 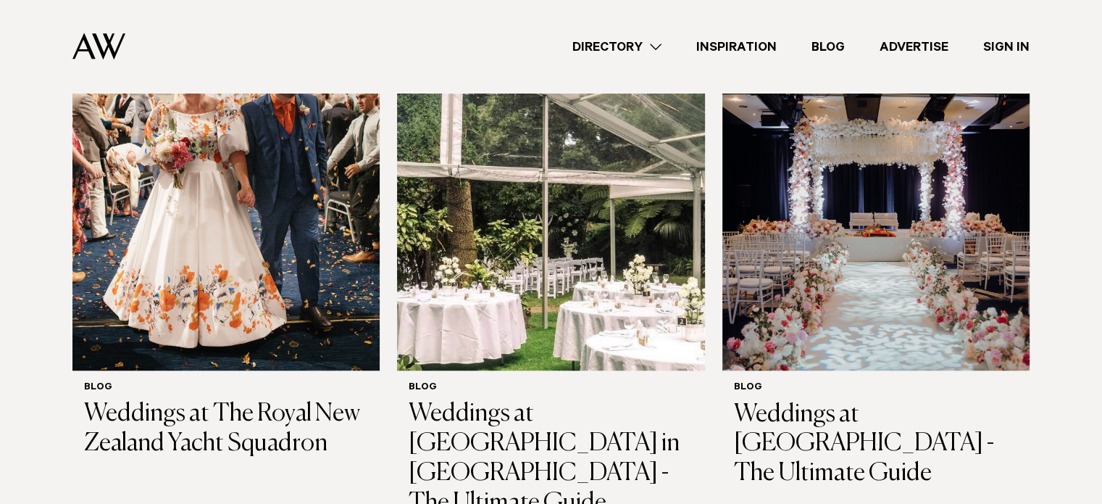 I want to click on a: Sign In, so click(x=1006, y=46).